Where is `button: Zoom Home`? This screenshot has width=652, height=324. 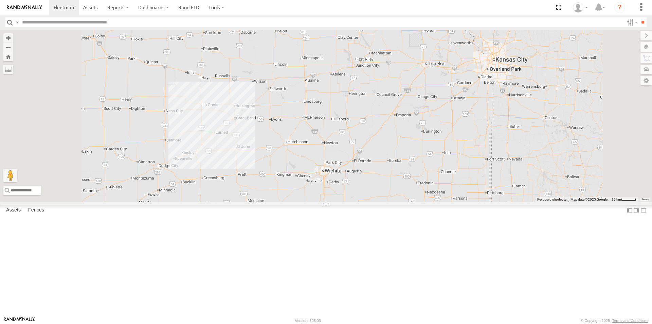 button: Zoom Home is located at coordinates (8, 56).